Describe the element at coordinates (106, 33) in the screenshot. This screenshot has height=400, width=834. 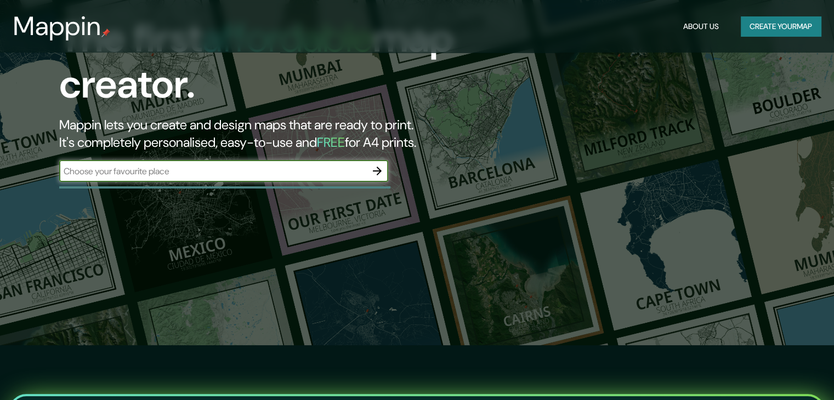
I see `img: mappin-pin` at that location.